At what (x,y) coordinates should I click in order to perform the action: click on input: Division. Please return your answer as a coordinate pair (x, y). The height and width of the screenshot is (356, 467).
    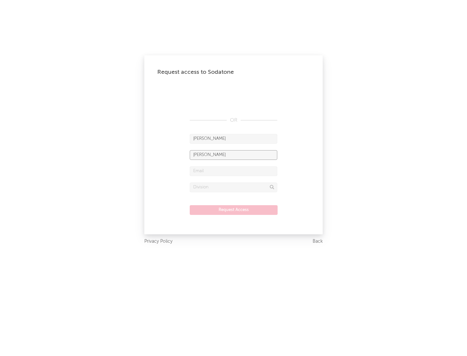
    Looking at the image, I should click on (233, 188).